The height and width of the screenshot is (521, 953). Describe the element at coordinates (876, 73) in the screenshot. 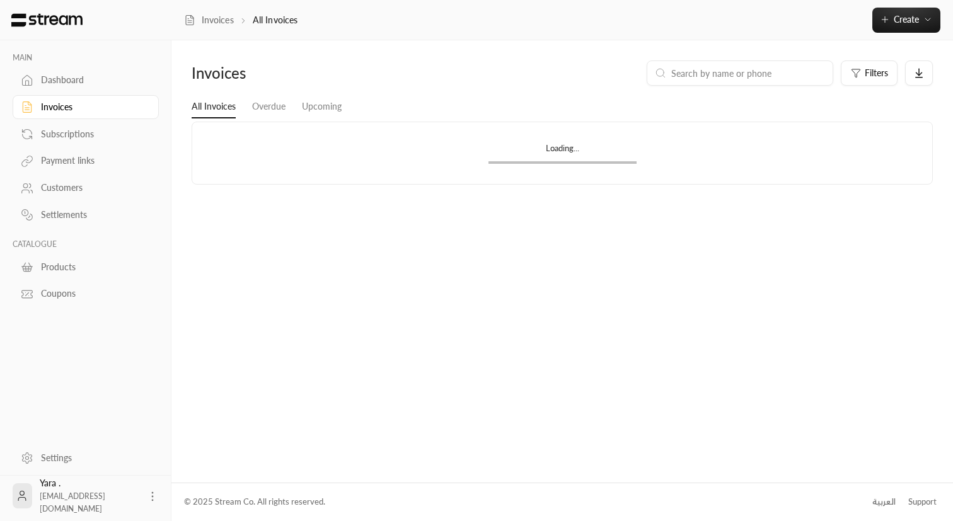

I see `span: Filters` at that location.